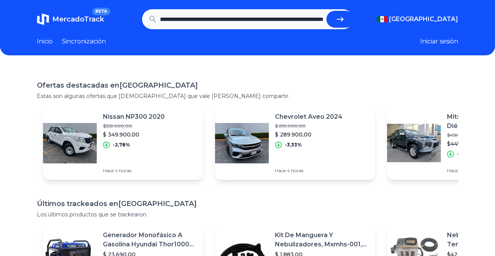 The image size is (495, 256). I want to click on font: $445.000,00, so click(464, 143).